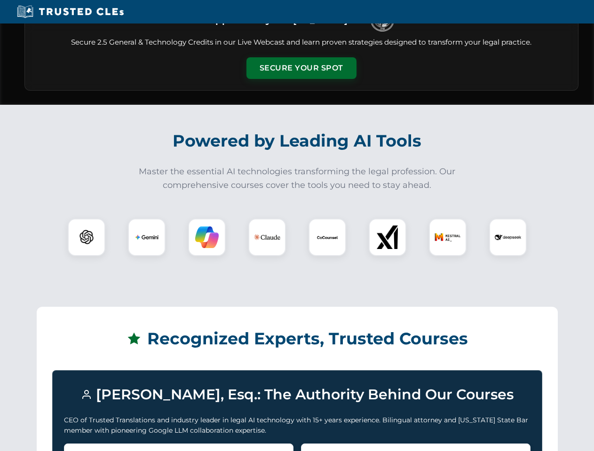  What do you see at coordinates (70, 12) in the screenshot?
I see `img: Trusted CLEs` at bounding box center [70, 12].